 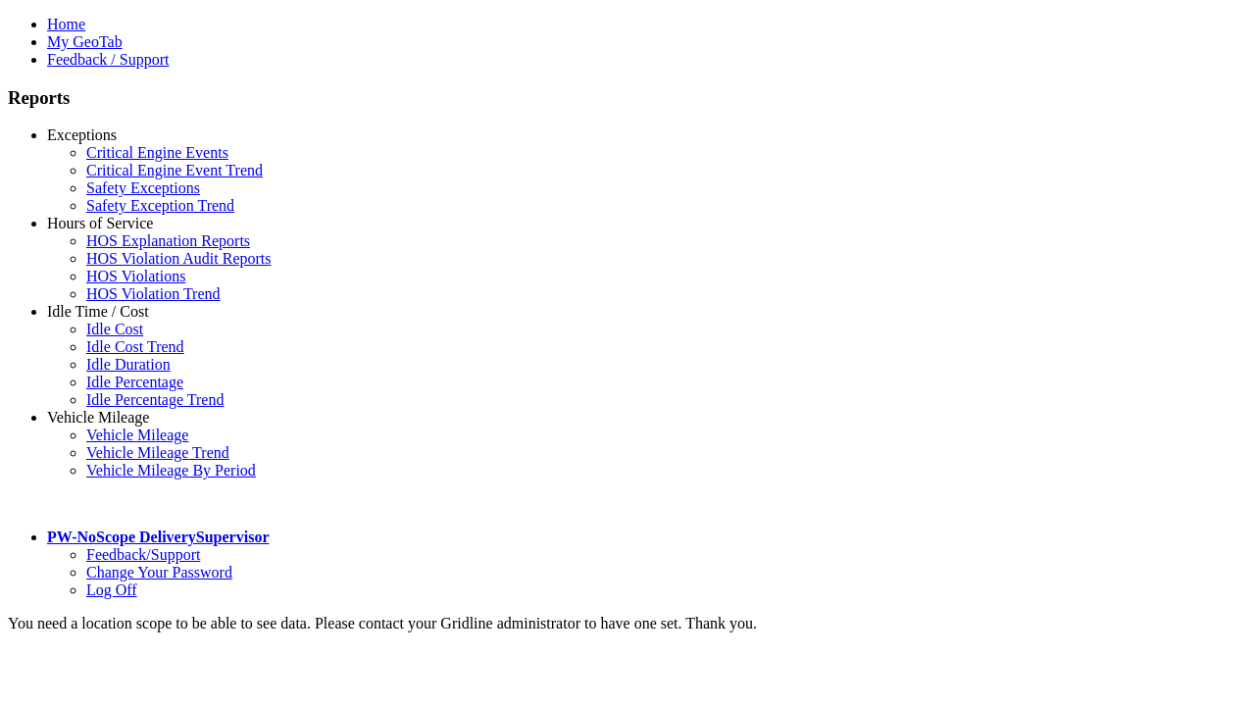 What do you see at coordinates (112, 589) in the screenshot?
I see `a: Log Off` at bounding box center [112, 589].